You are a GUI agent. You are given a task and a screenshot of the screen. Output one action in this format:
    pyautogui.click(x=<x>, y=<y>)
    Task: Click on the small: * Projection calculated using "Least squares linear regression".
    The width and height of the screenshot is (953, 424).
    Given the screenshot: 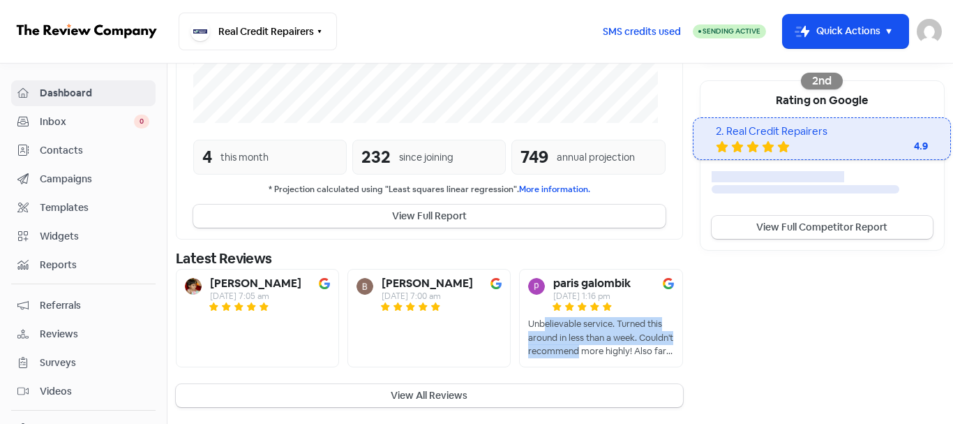 What is the action you would take?
    pyautogui.click(x=429, y=189)
    